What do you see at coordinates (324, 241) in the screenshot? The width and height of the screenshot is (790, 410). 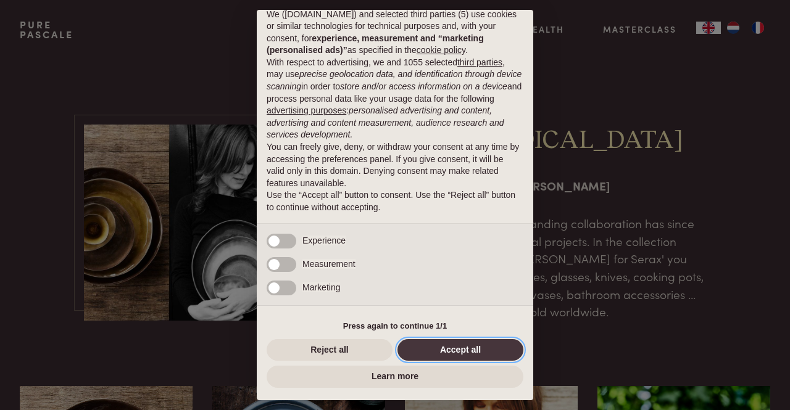 I see `span: Experience` at bounding box center [324, 241].